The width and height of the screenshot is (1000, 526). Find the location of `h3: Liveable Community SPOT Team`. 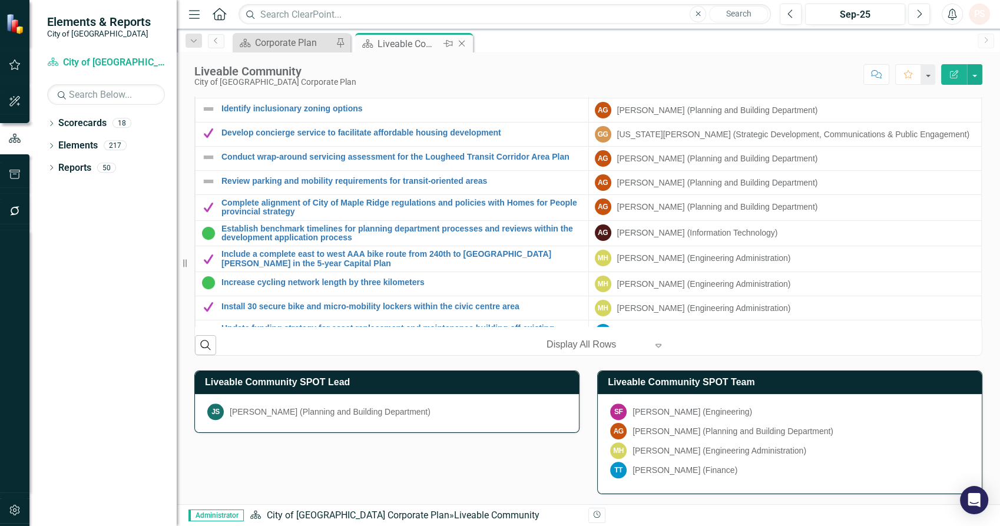

h3: Liveable Community SPOT Team is located at coordinates (792, 382).